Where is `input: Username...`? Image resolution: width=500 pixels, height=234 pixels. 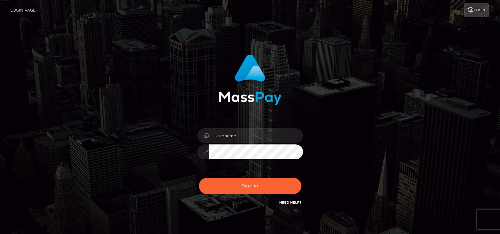 input: Username... is located at coordinates (256, 136).